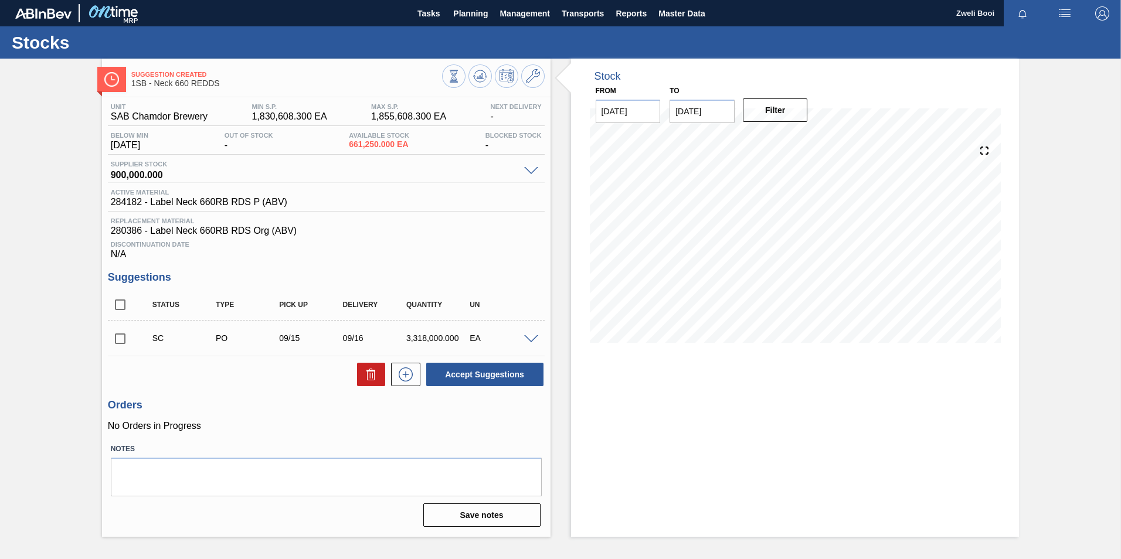  I want to click on img: Logout, so click(1102, 13).